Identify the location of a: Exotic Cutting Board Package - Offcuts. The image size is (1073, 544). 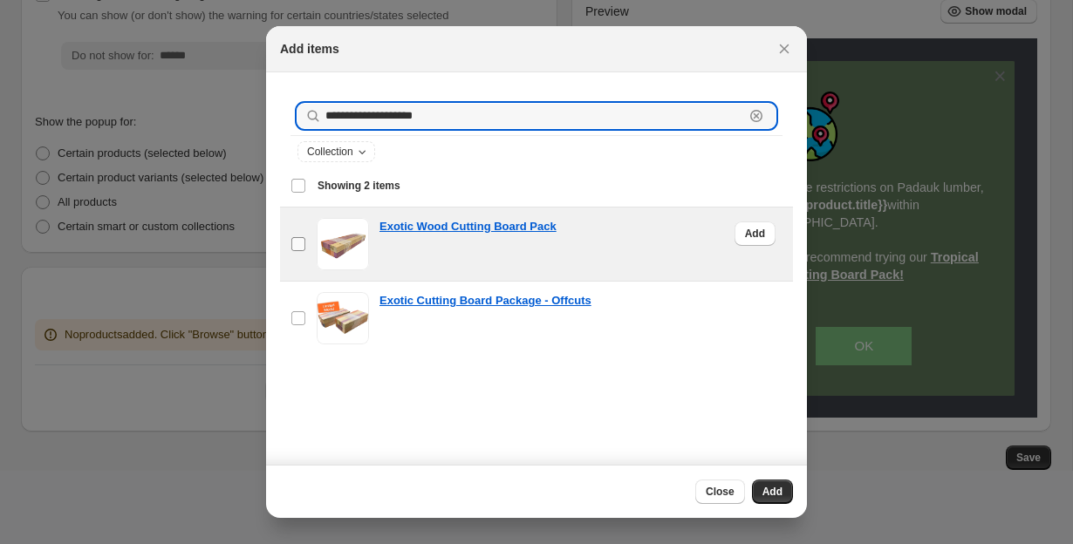
(485, 301).